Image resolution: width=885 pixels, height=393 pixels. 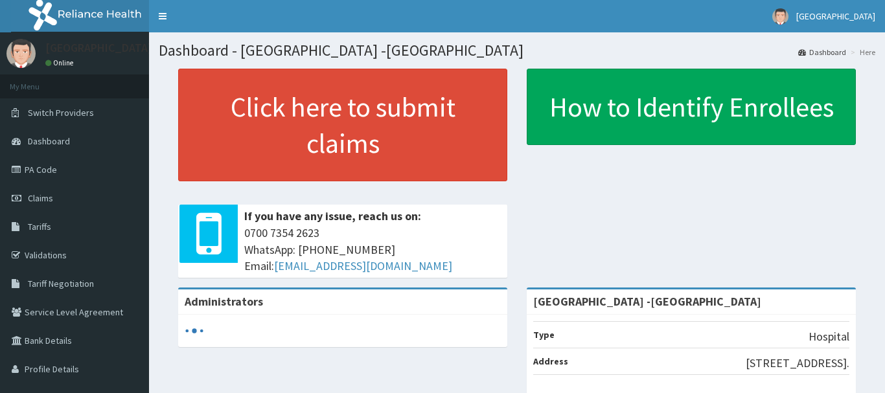 What do you see at coordinates (40, 198) in the screenshot?
I see `span: Claims` at bounding box center [40, 198].